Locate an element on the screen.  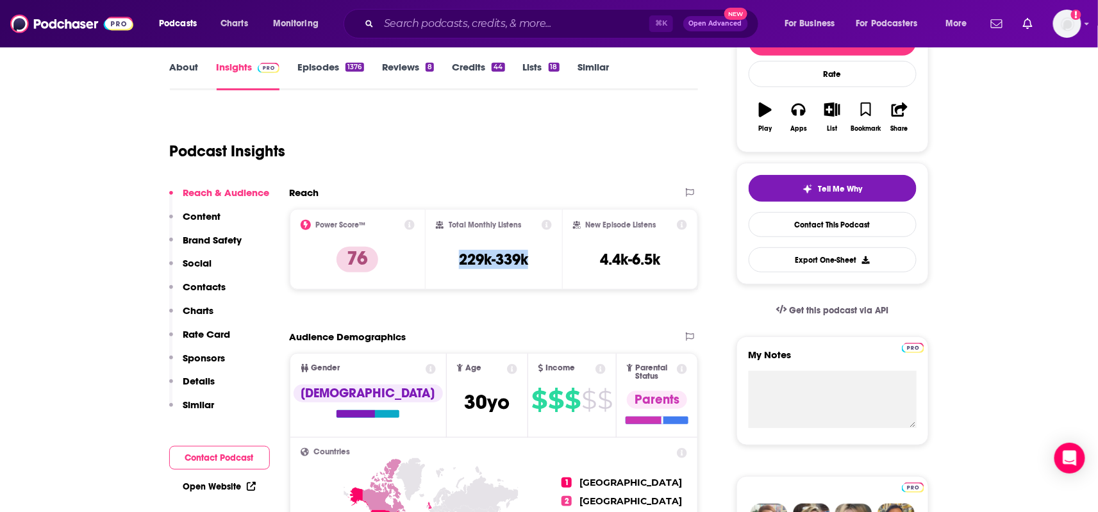
button: Details is located at coordinates (192, 386).